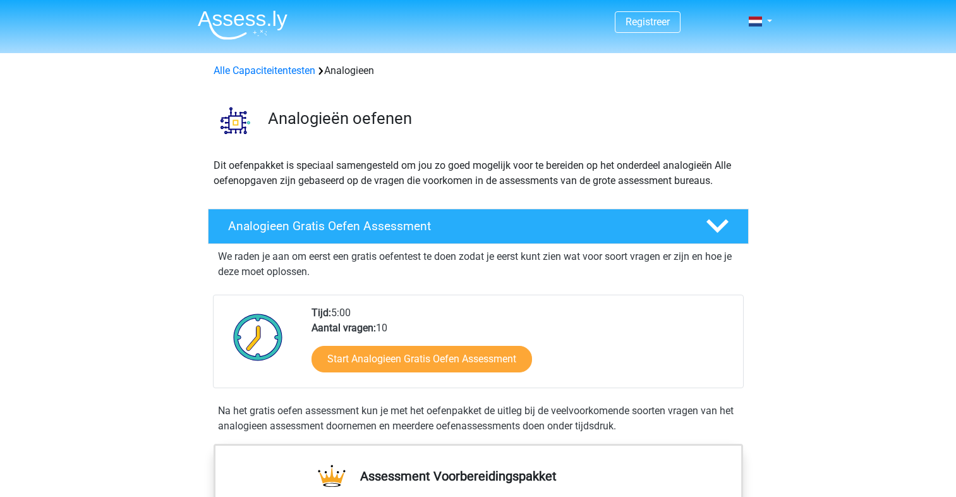 Image resolution: width=956 pixels, height=497 pixels. I want to click on b: Aantal vragen:, so click(344, 327).